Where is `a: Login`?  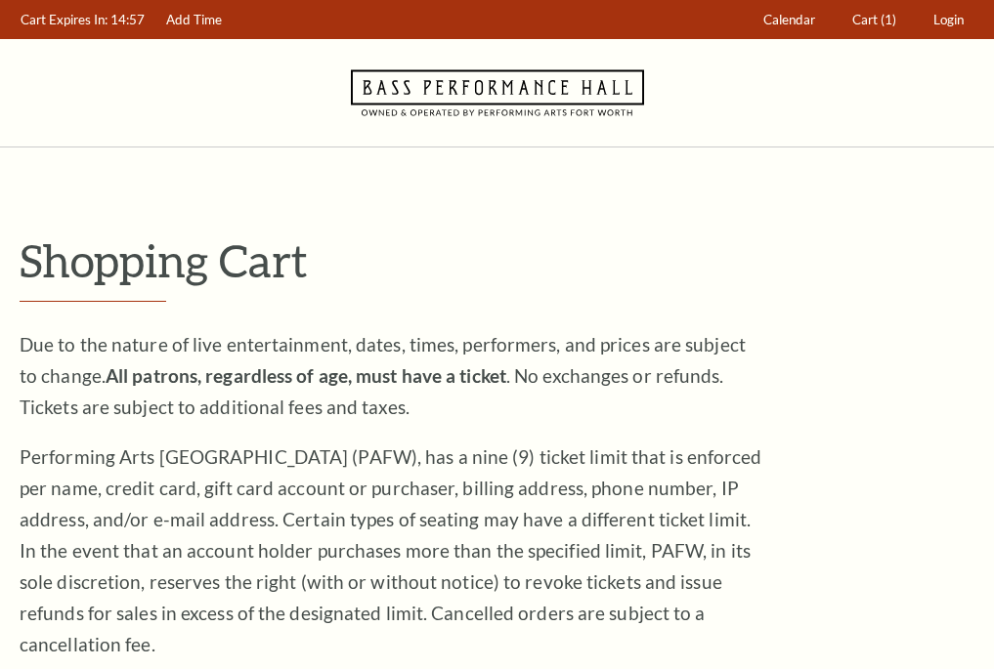
a: Login is located at coordinates (949, 20).